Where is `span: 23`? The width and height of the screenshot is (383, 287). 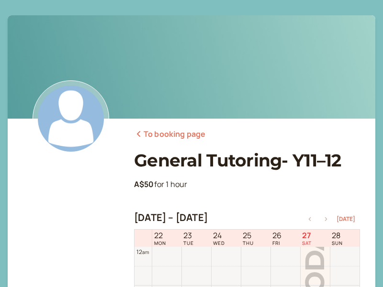 span: 23 is located at coordinates (188, 235).